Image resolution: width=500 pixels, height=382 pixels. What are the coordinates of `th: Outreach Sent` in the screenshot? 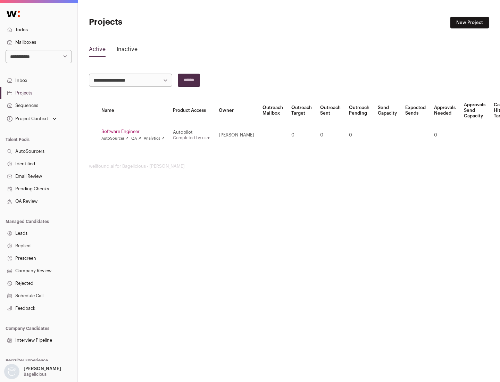 It's located at (330, 110).